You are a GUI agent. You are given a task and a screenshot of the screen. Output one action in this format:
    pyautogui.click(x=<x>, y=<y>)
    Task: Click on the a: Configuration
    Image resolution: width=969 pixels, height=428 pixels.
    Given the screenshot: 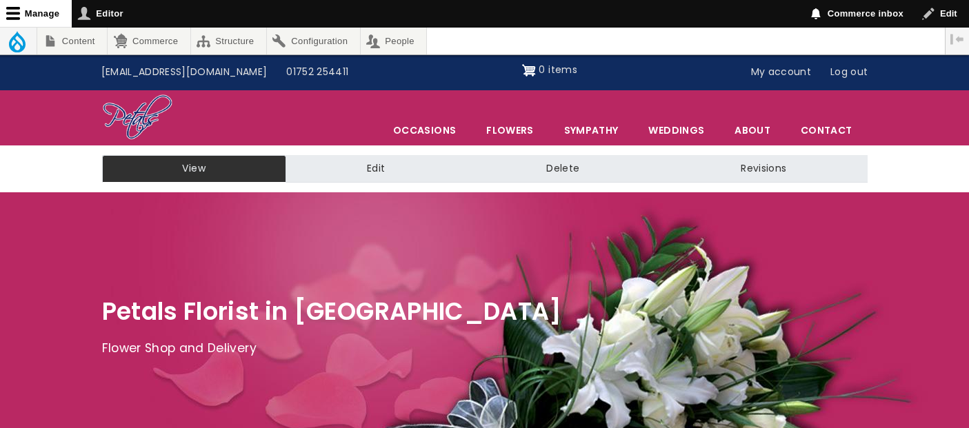 What is the action you would take?
    pyautogui.click(x=313, y=41)
    